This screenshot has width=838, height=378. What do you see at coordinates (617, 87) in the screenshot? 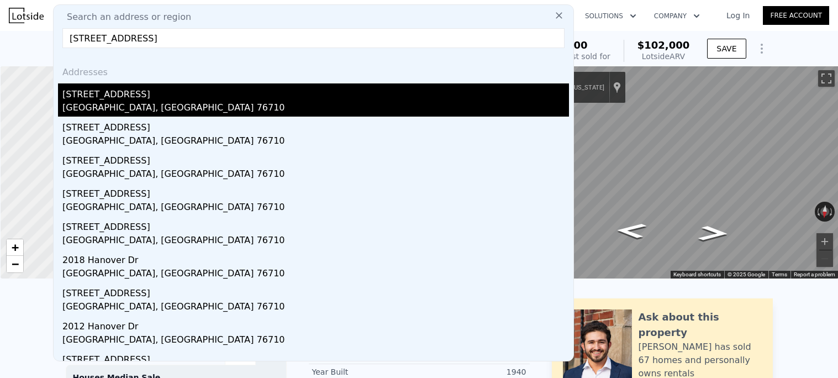
I see `a: Show location on map` at bounding box center [617, 87].